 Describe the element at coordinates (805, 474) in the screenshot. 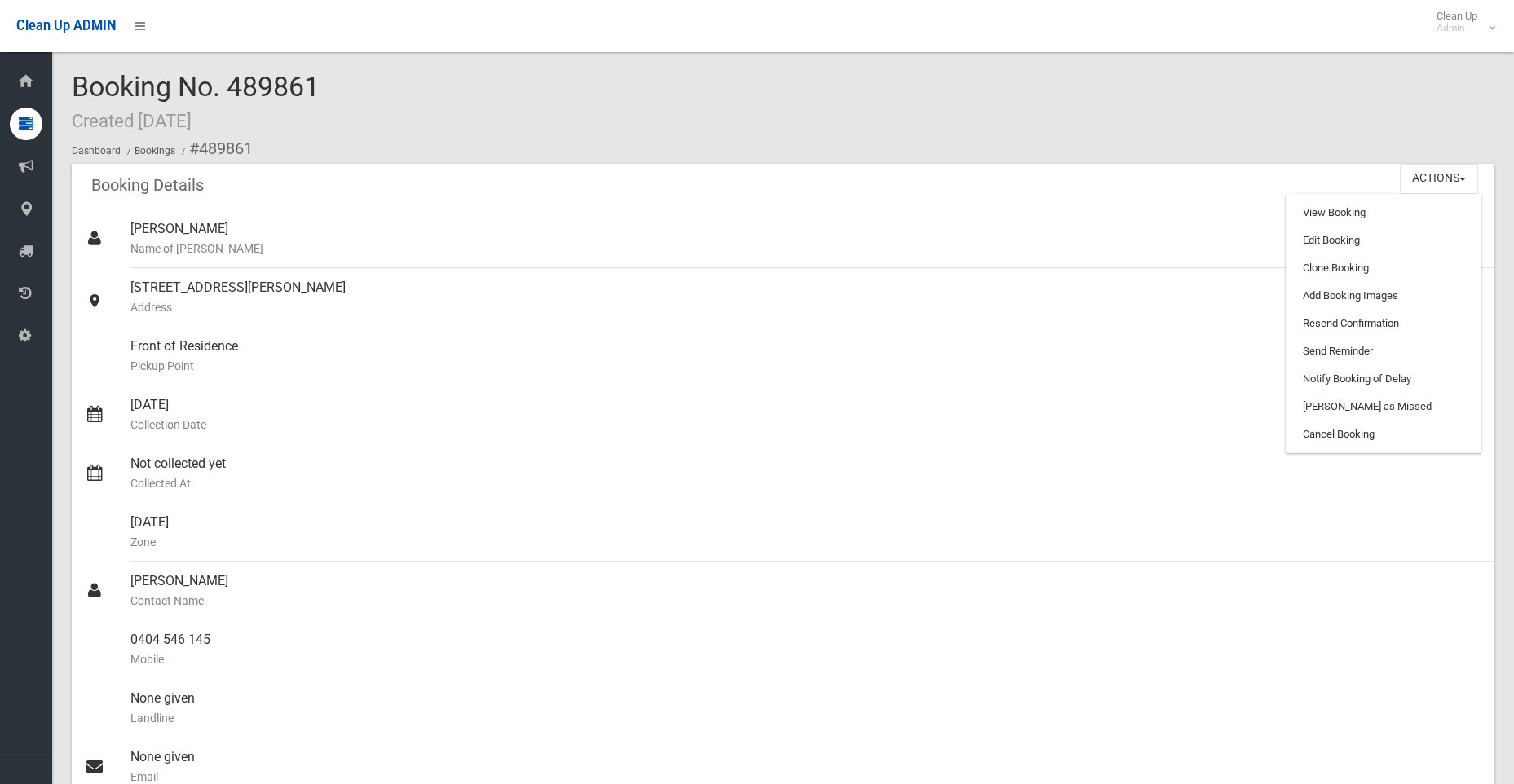

I see `div: Not collected yet` at that location.